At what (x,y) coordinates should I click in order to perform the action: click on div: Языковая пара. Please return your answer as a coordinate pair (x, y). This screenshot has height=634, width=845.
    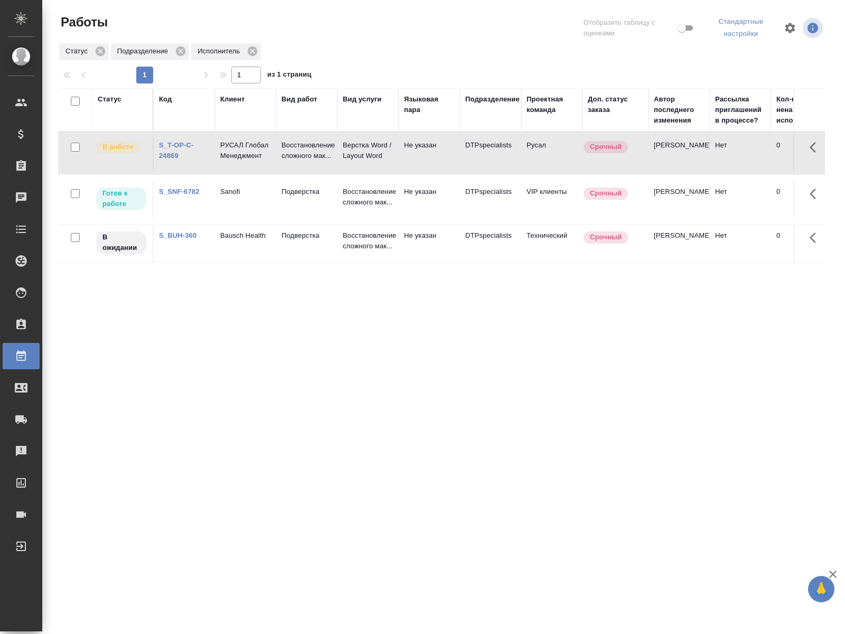
    Looking at the image, I should click on (429, 105).